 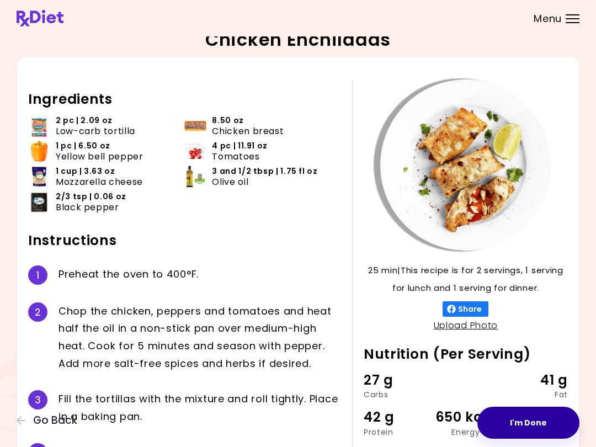 What do you see at coordinates (547, 19) in the screenshot?
I see `span: Menu` at bounding box center [547, 19].